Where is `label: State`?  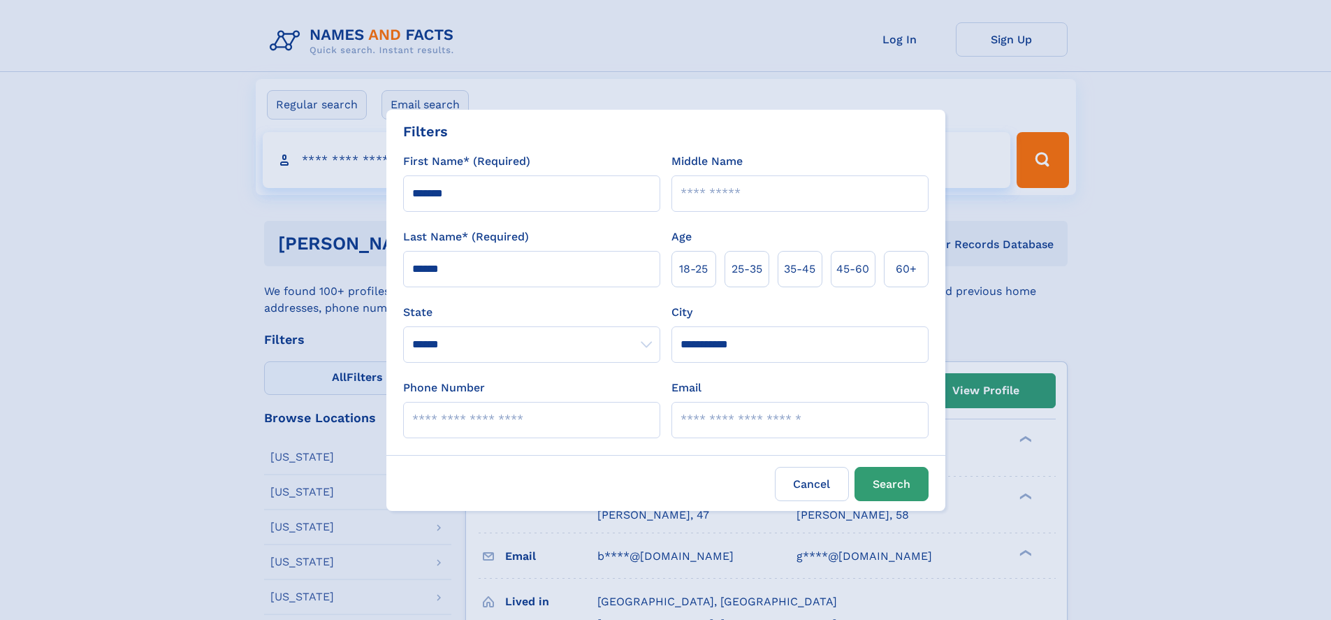 label: State is located at coordinates (532, 312).